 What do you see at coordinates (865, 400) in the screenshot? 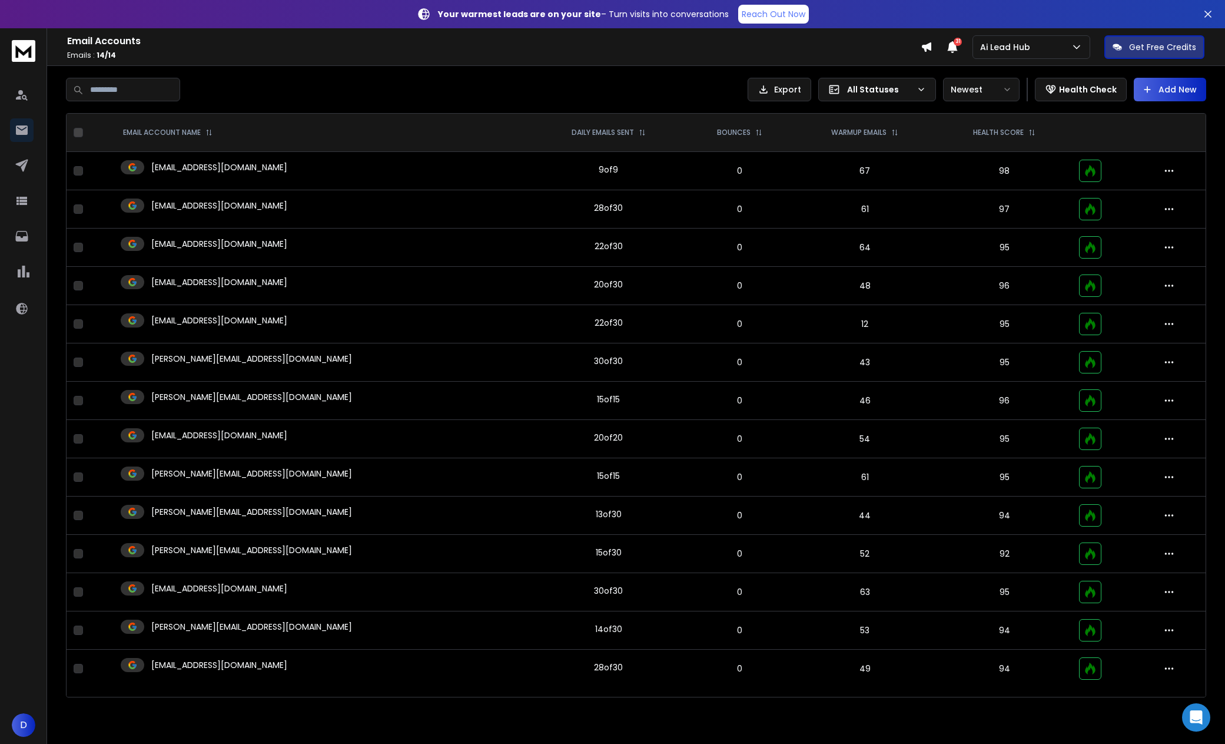
I see `td: 46` at bounding box center [865, 400].